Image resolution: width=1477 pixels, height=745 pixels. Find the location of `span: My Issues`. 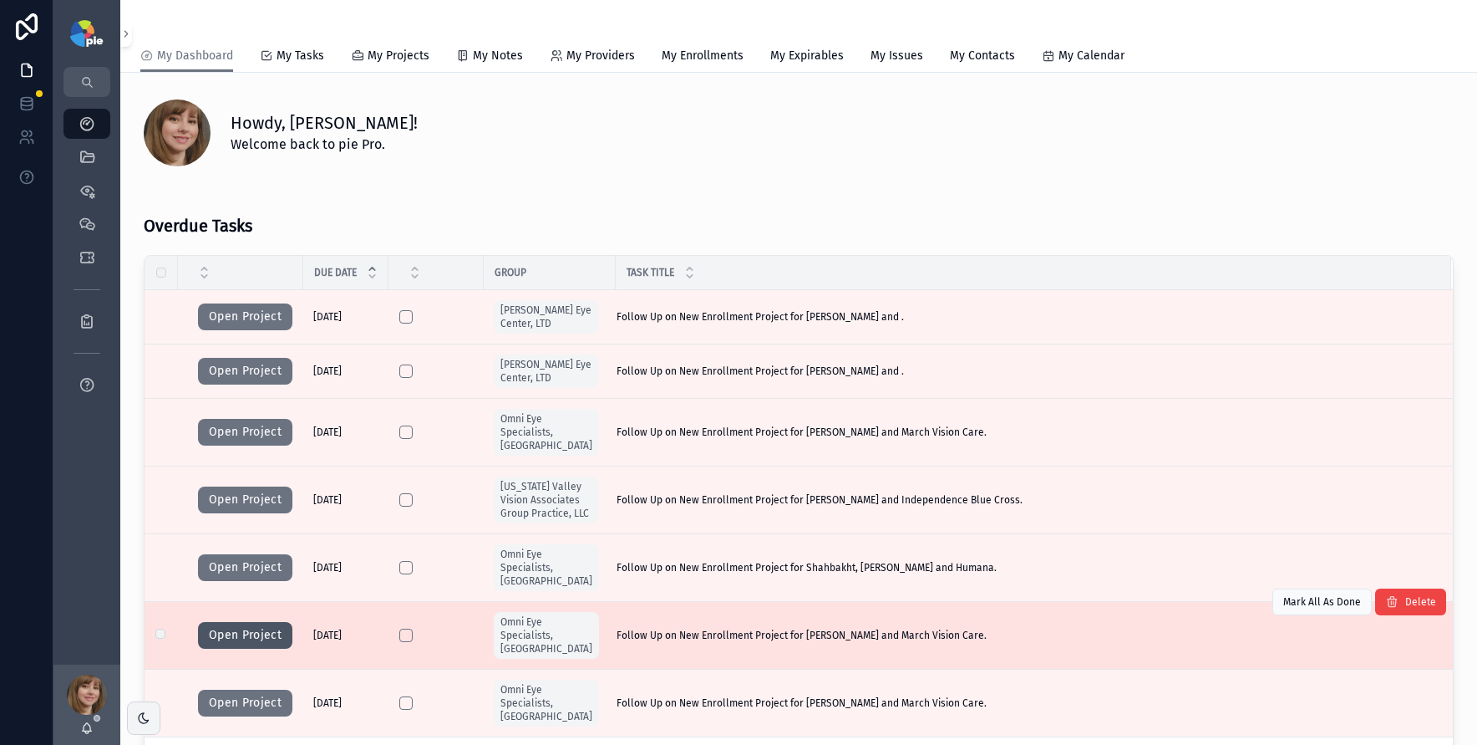

span: My Issues is located at coordinates (897, 56).